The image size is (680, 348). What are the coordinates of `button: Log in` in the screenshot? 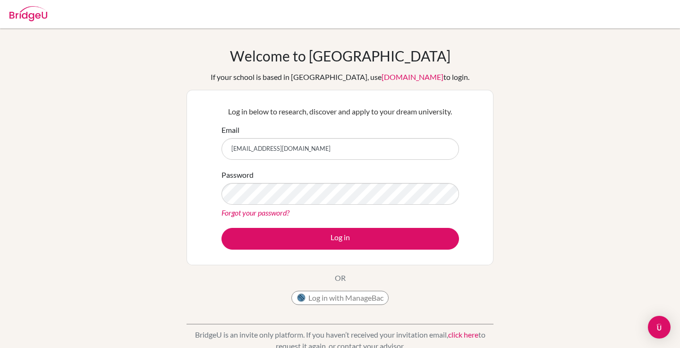 It's located at (340, 239).